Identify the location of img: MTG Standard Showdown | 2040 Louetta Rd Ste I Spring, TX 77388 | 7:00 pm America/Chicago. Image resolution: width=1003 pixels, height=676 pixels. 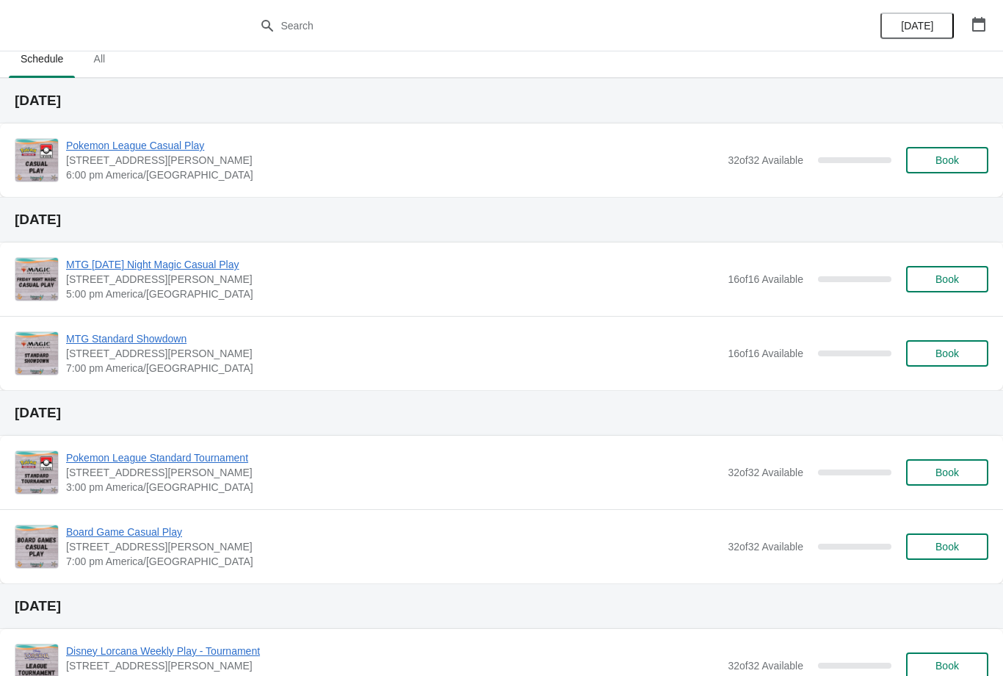
(37, 353).